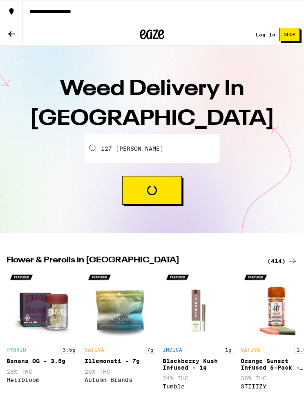 Image resolution: width=304 pixels, height=413 pixels. What do you see at coordinates (290, 34) in the screenshot?
I see `button: Shop` at bounding box center [290, 34].